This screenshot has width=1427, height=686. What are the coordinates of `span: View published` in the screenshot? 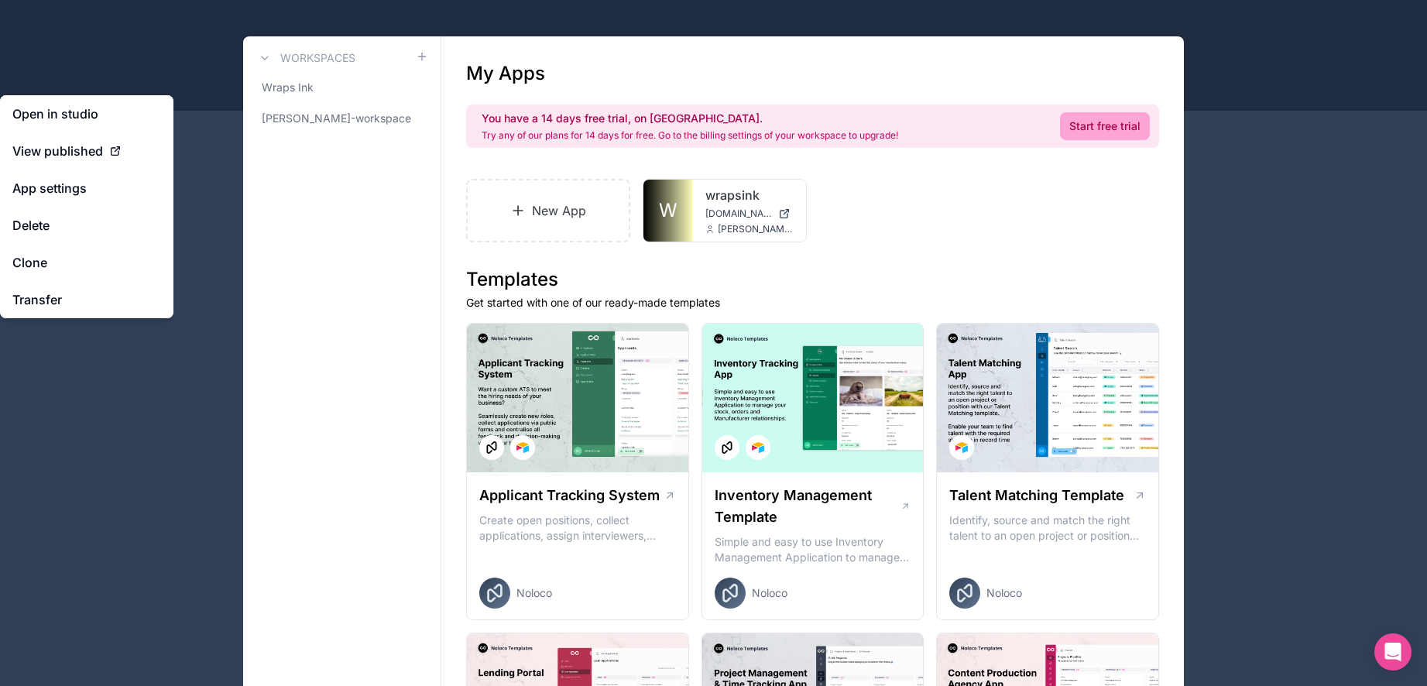 It's located at (57, 151).